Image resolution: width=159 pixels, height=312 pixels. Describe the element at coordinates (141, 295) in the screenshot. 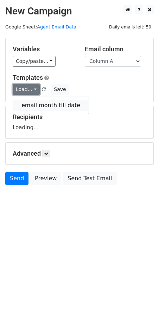

I see `div: Chat Widget` at that location.